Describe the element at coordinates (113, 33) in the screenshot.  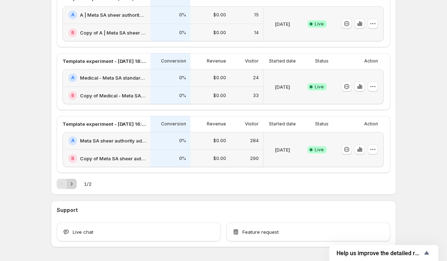
I see `h2: Copy of A | Meta SA sheer authority advertorial` at that location.